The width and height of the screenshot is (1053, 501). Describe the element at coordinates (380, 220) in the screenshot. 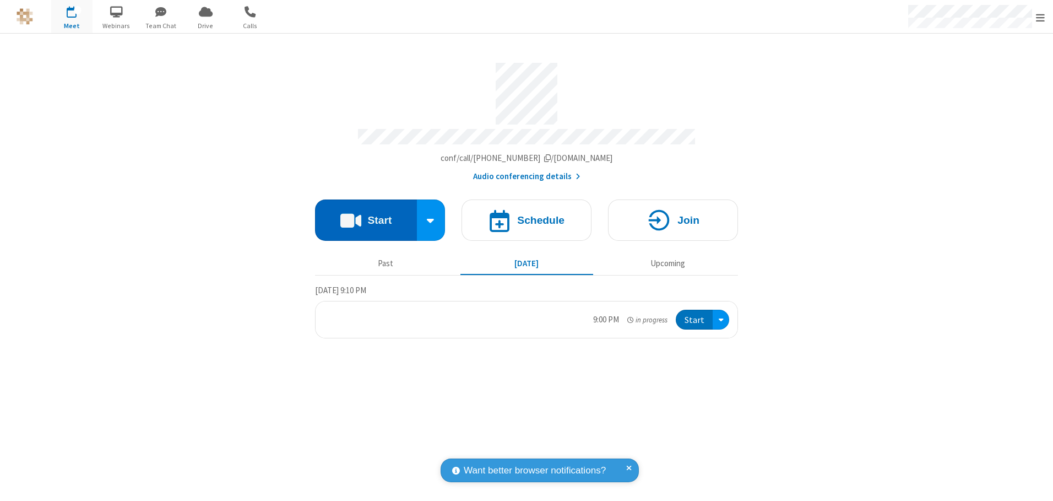

I see `h4: Start` at that location.